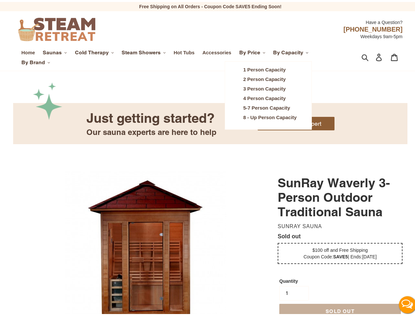 This screenshot has width=415, height=316. What do you see at coordinates (52, 51) in the screenshot?
I see `span: Saunas` at bounding box center [52, 51].